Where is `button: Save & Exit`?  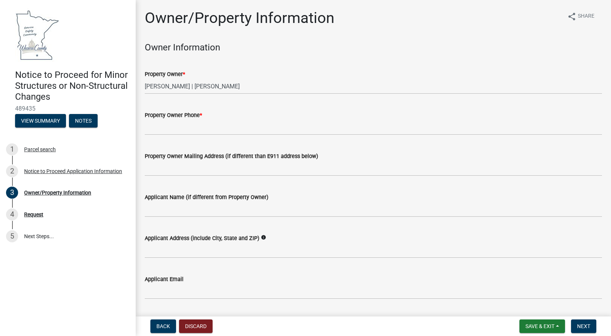
button: Save & Exit is located at coordinates (542, 327).